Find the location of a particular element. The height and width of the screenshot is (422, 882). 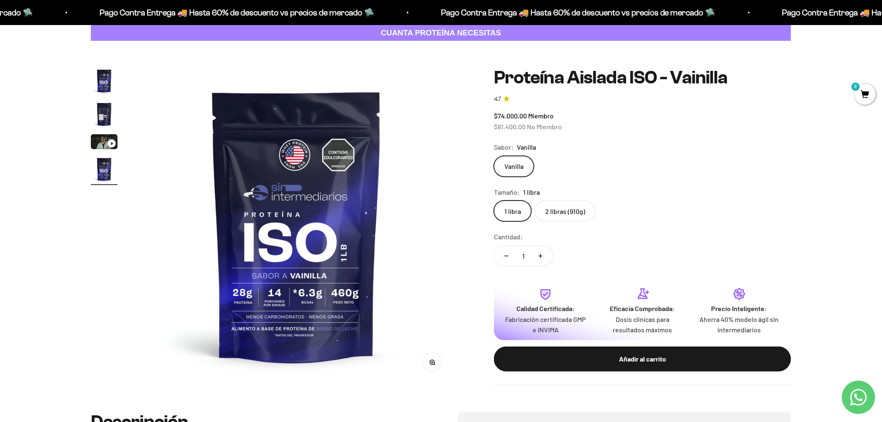

button: Ir al artículo 3 is located at coordinates (104, 143).